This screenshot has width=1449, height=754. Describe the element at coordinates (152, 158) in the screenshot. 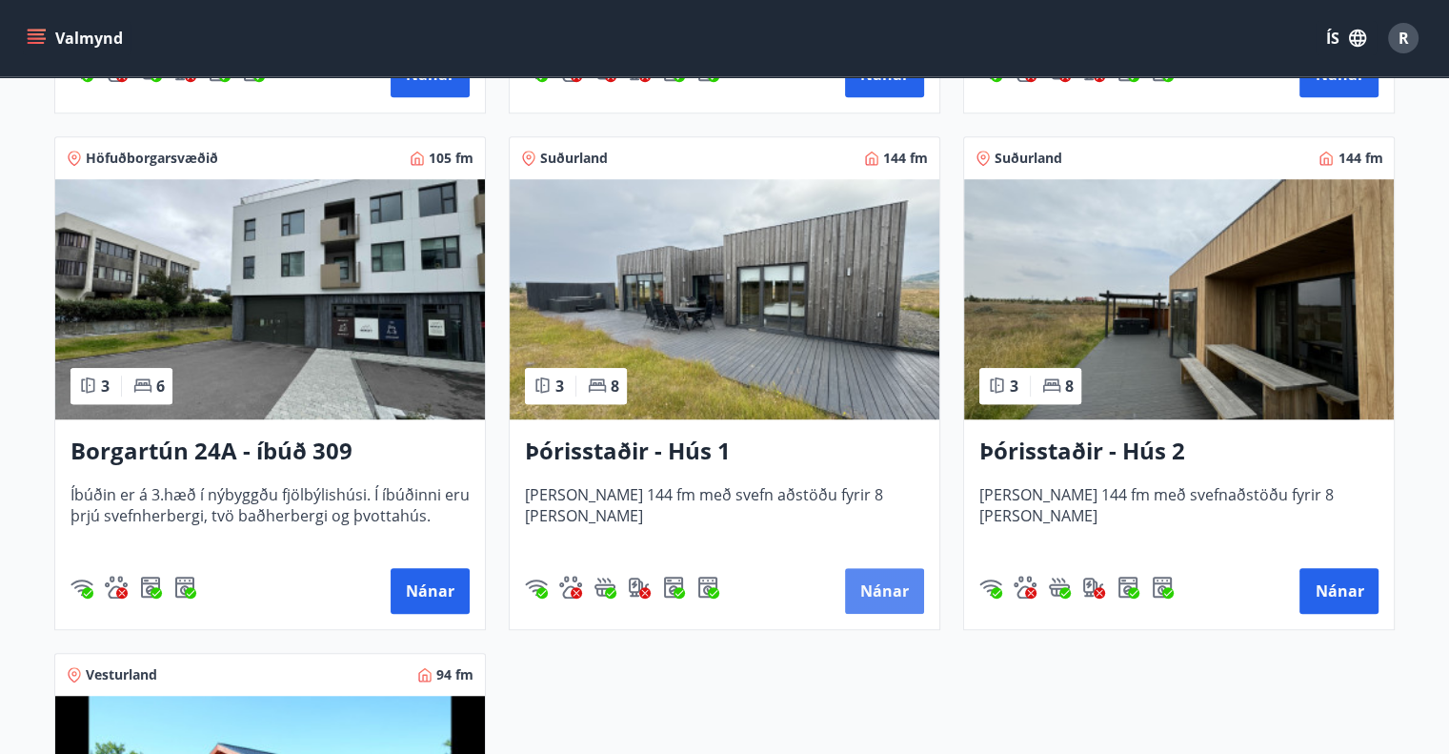

I see `span: Höfuðborgarsvæðið` at that location.